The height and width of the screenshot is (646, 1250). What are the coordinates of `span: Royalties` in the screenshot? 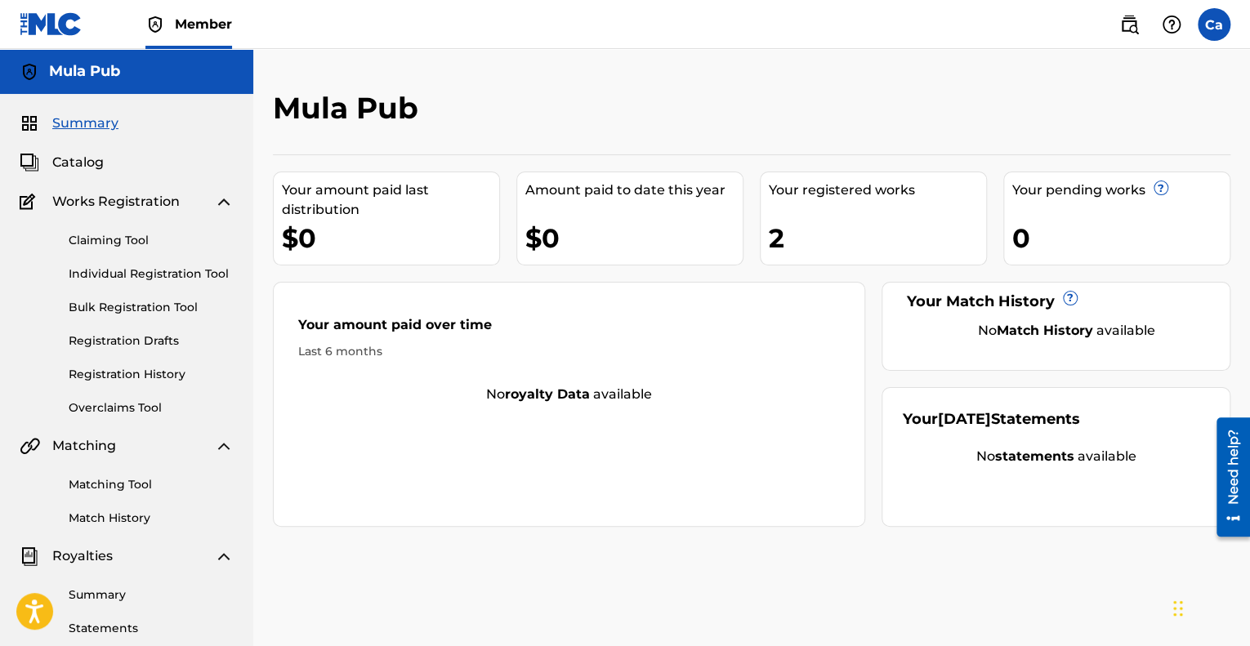 It's located at (83, 556).